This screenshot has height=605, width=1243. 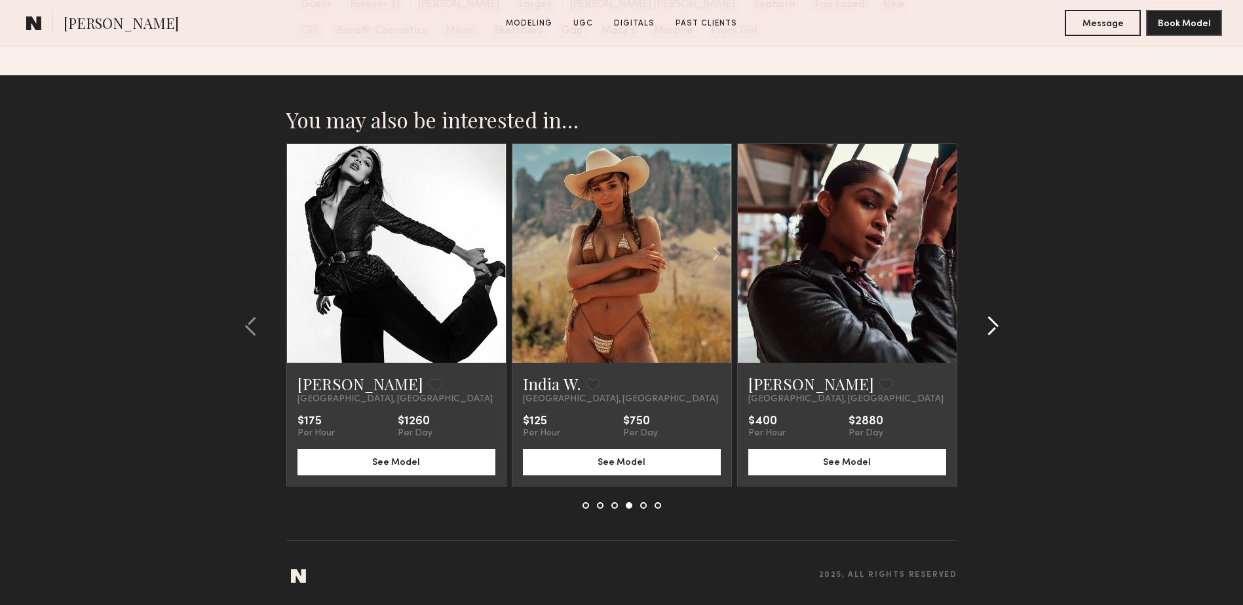 I want to click on a: UGC, so click(x=583, y=24).